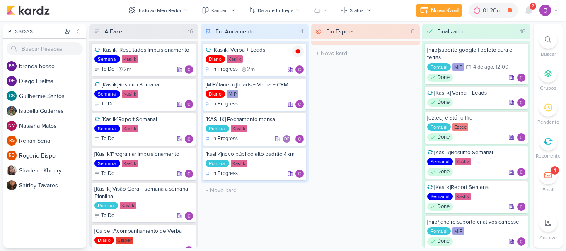 This screenshot has height=251, width=566. I want to click on div: , 12:00, so click(500, 67).